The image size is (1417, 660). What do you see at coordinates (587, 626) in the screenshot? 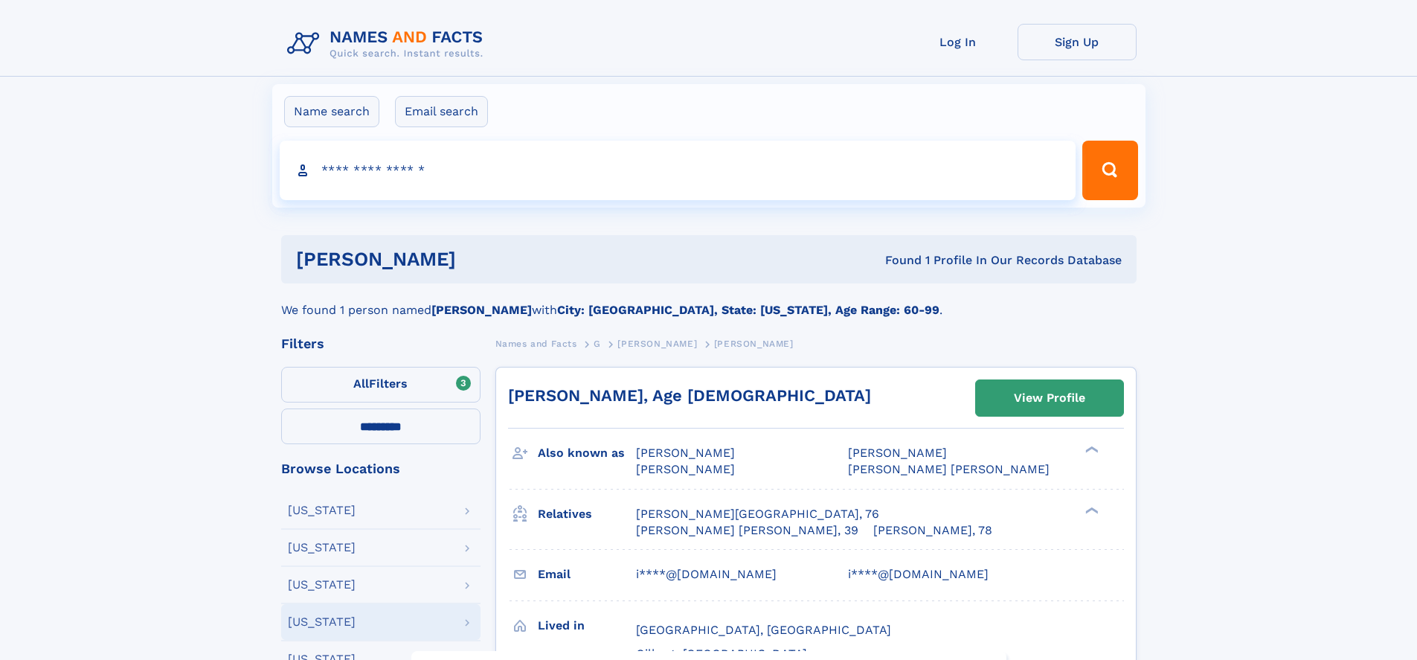
I see `h3: Lived in` at bounding box center [587, 626].